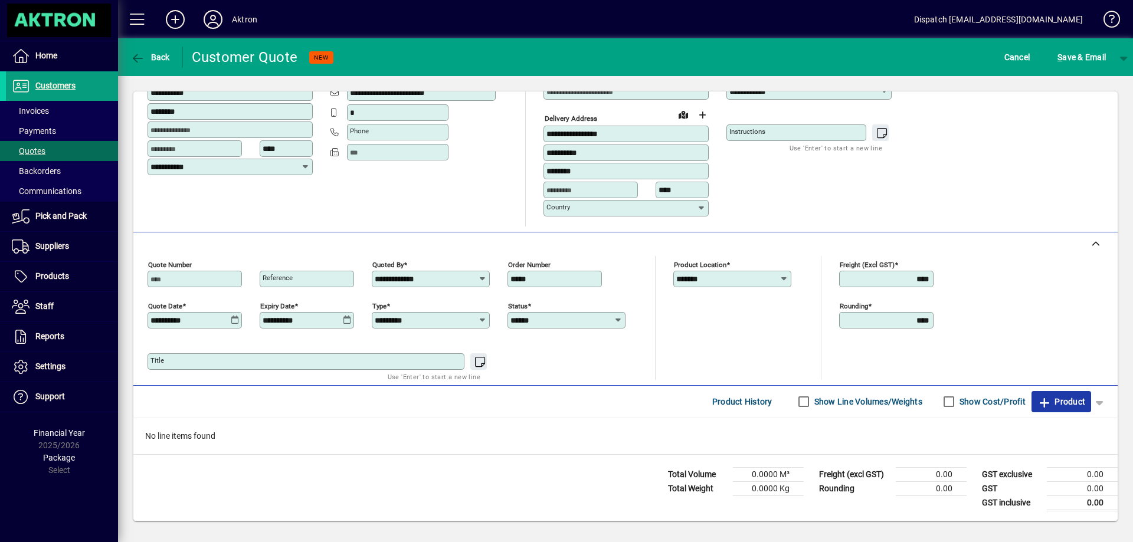  What do you see at coordinates (1061, 402) in the screenshot?
I see `span: Product` at bounding box center [1061, 402].